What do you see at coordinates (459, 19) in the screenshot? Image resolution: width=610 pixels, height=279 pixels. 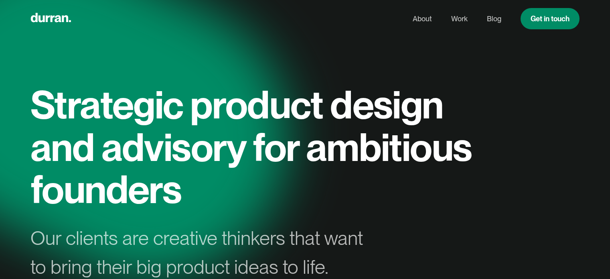 I see `a: Work` at bounding box center [459, 19].